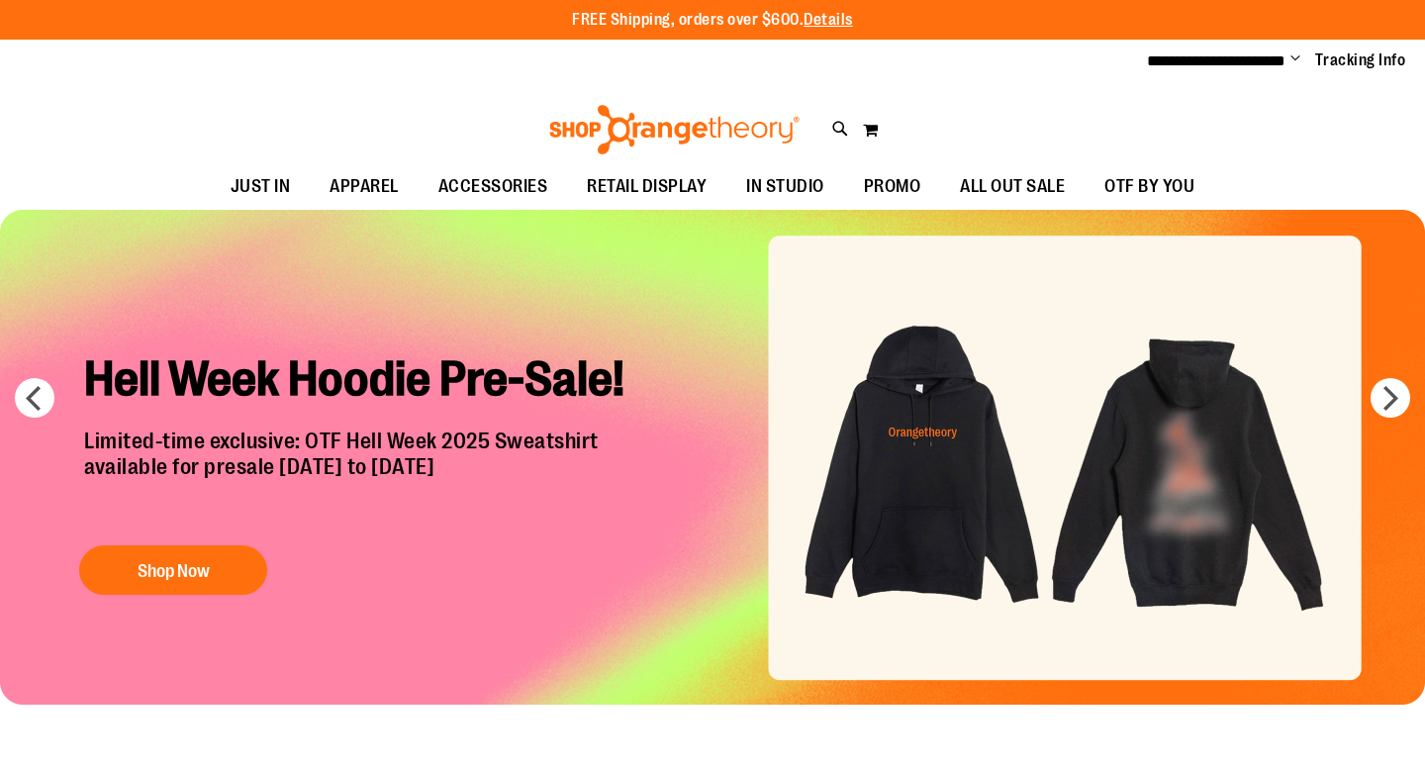 The height and width of the screenshot is (770, 1425). Describe the element at coordinates (1295, 60) in the screenshot. I see `button: Account menu` at that location.